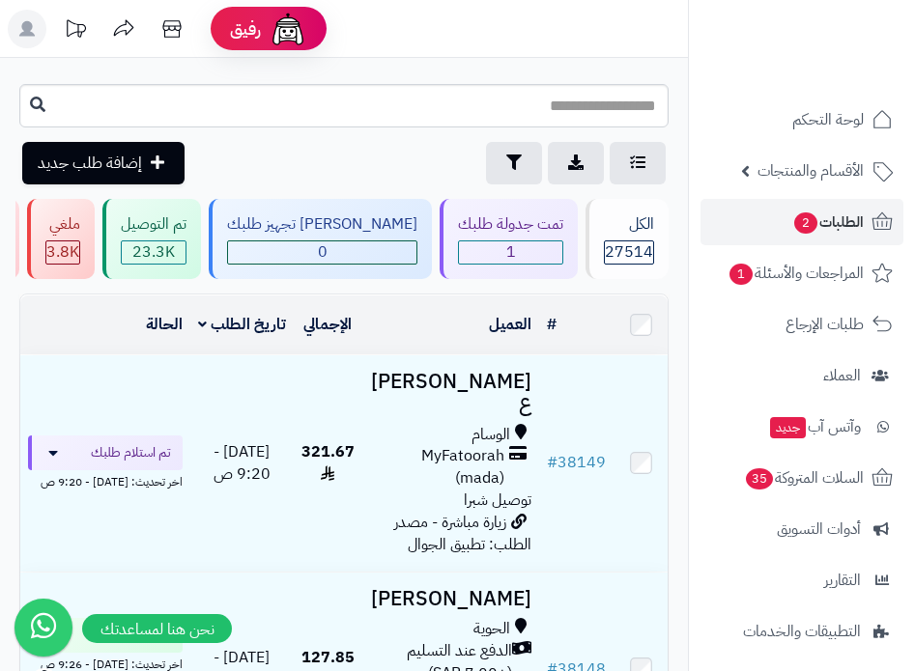 This screenshot has width=915, height=671. I want to click on span: رفيق, so click(245, 29).